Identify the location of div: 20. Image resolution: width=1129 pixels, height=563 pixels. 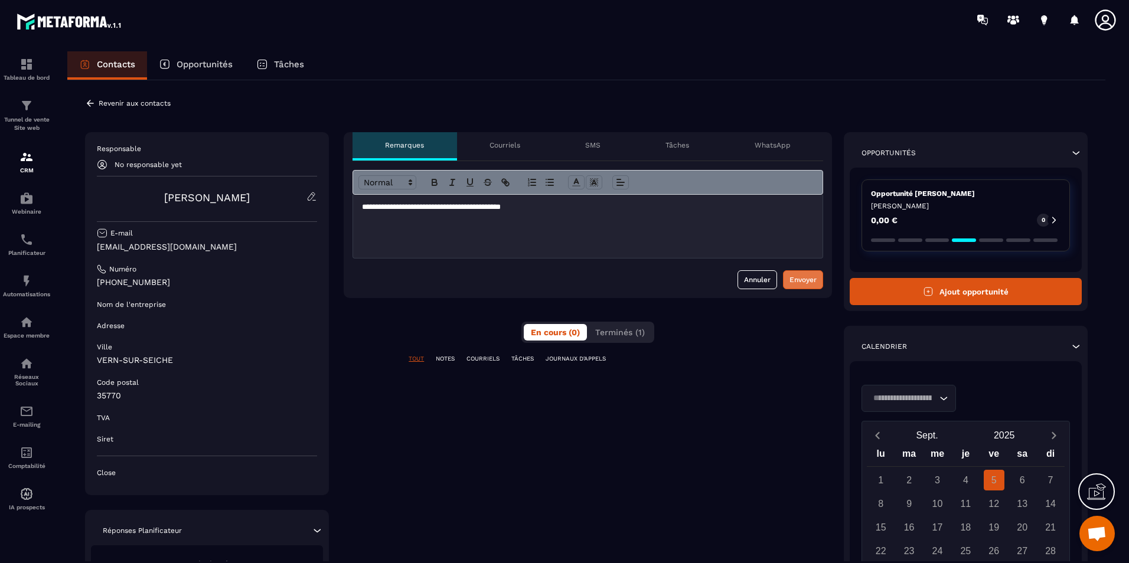
(1022, 527).